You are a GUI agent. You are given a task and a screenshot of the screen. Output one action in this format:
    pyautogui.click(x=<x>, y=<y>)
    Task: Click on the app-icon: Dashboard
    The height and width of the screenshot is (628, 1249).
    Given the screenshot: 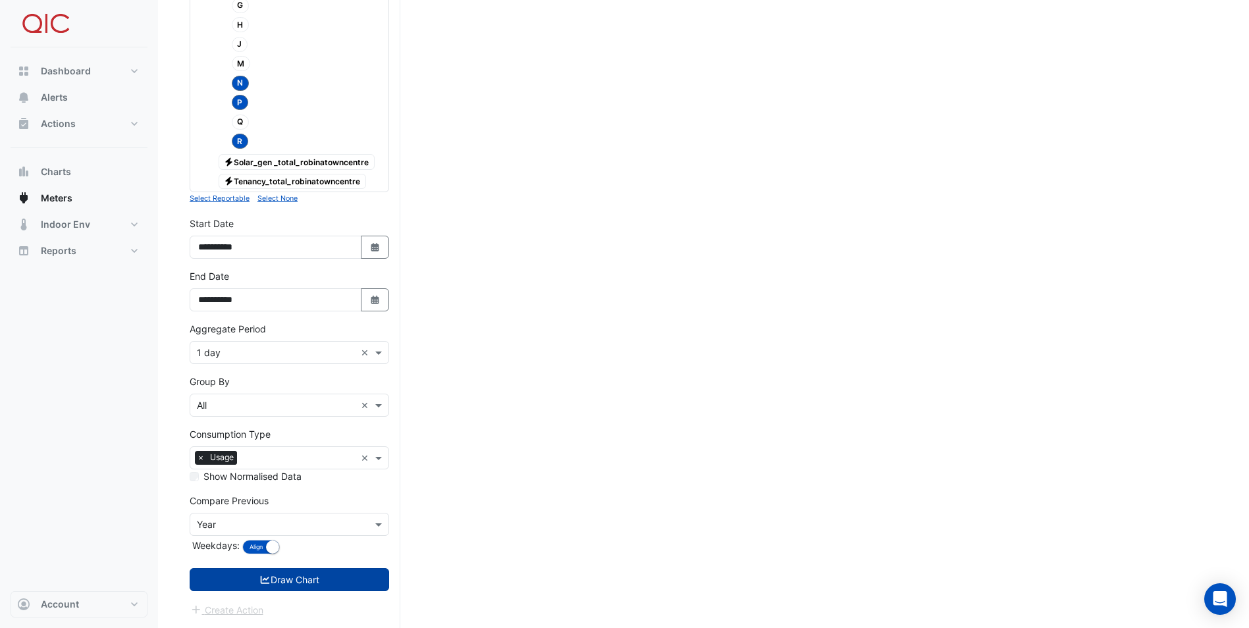 What is the action you would take?
    pyautogui.click(x=24, y=71)
    